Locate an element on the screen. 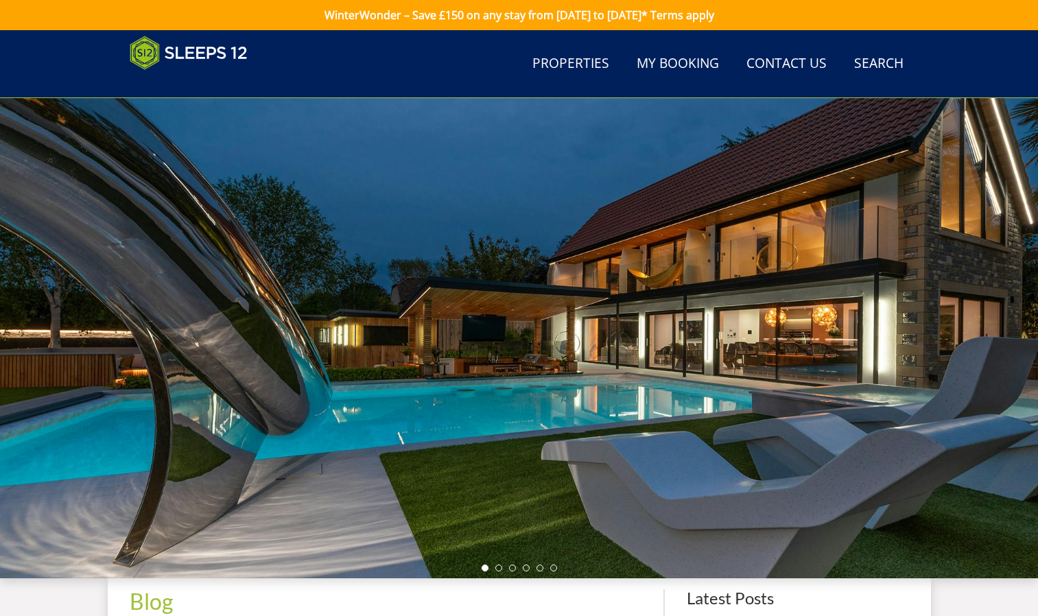 Image resolution: width=1038 pixels, height=616 pixels. img: Sleeps 12 is located at coordinates (189, 53).